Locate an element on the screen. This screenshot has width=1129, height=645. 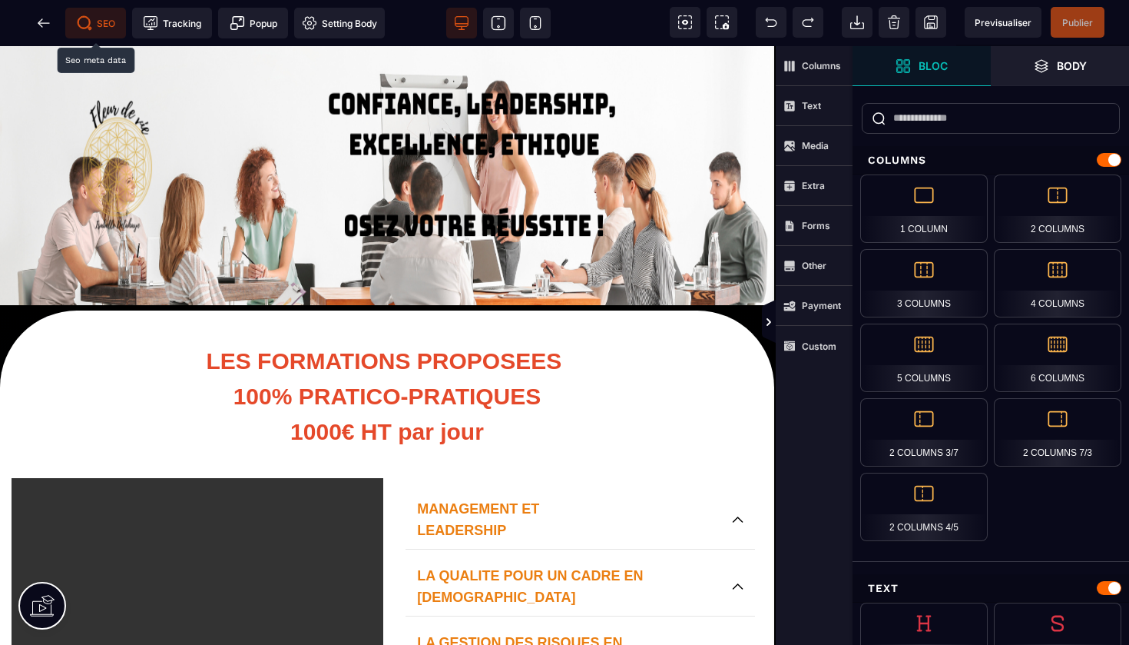
span: SEO is located at coordinates (96, 23).